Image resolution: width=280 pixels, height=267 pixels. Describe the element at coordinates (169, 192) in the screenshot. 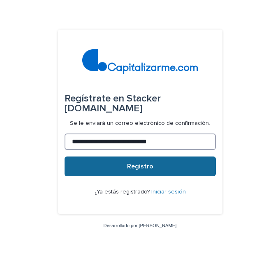

I see `font: Iniciar sesión` at that location.